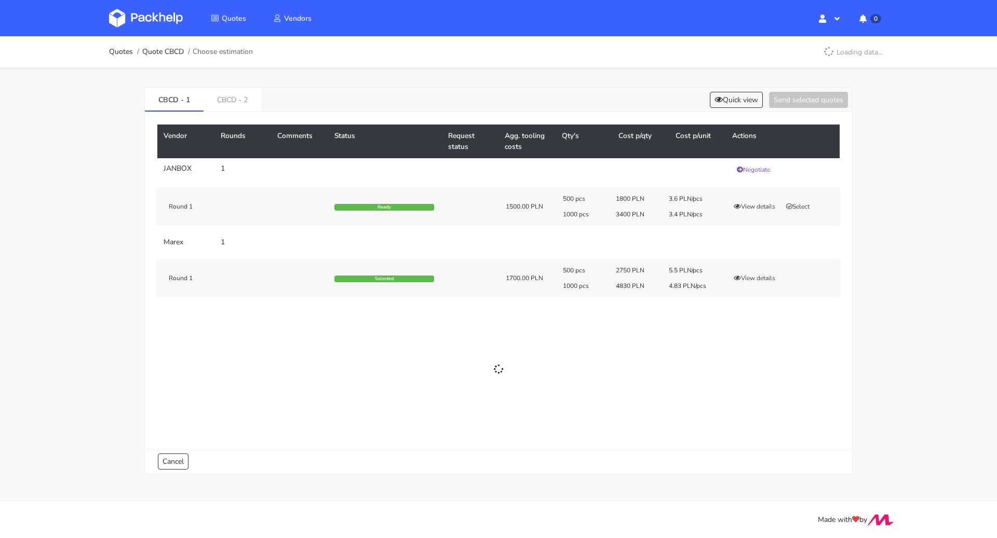  What do you see at coordinates (527, 278) in the screenshot?
I see `div: 1700.00 PLN` at bounding box center [527, 278].